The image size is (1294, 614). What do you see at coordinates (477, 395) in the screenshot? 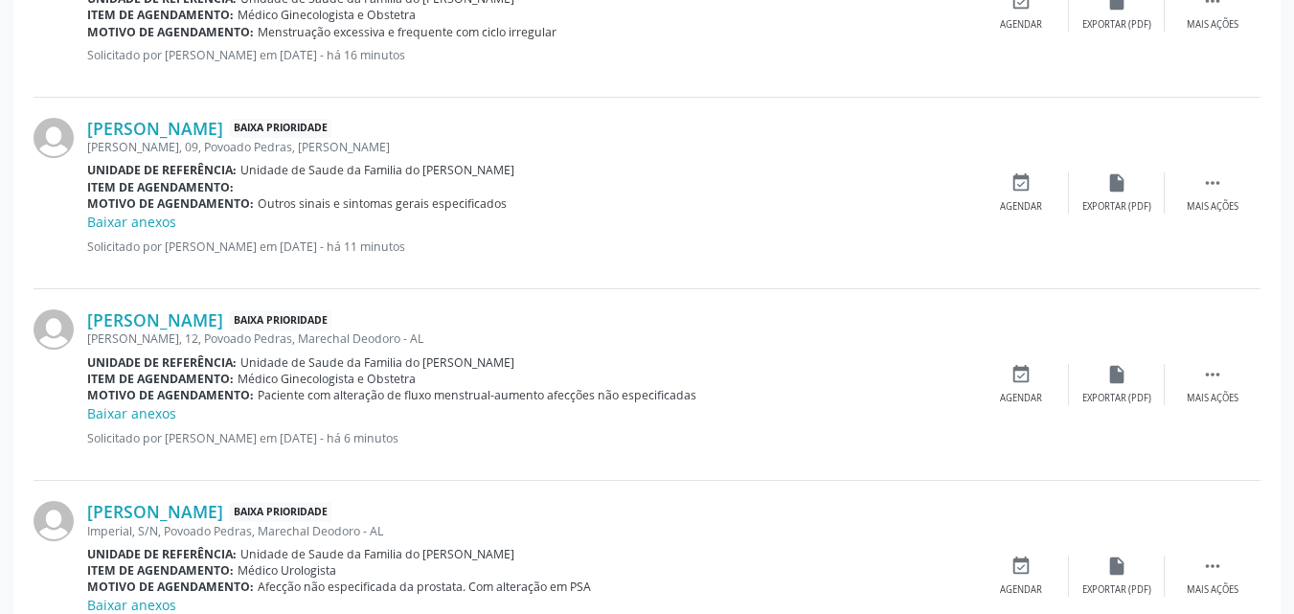
I see `span: Paciente com alteração de fluxo menstrual-aumento afecções não especificadas` at bounding box center [477, 395].